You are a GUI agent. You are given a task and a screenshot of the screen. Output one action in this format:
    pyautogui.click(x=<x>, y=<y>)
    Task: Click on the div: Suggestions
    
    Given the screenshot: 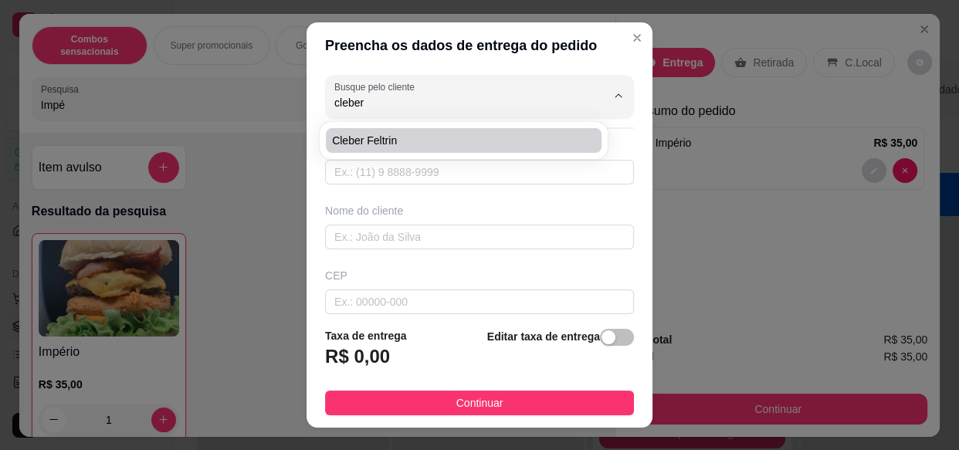 What is the action you would take?
    pyautogui.click(x=463, y=141)
    